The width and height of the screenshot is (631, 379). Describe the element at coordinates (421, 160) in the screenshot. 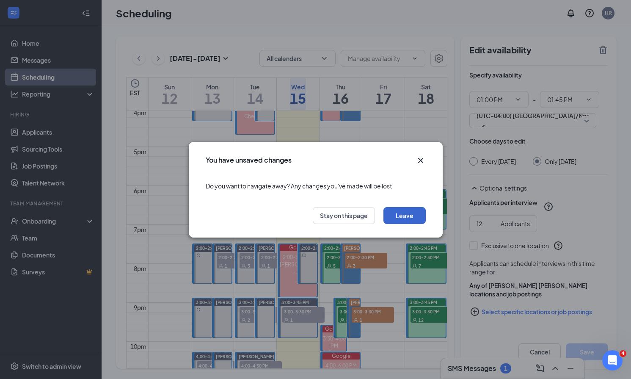

I see `svg: Cross` at that location.